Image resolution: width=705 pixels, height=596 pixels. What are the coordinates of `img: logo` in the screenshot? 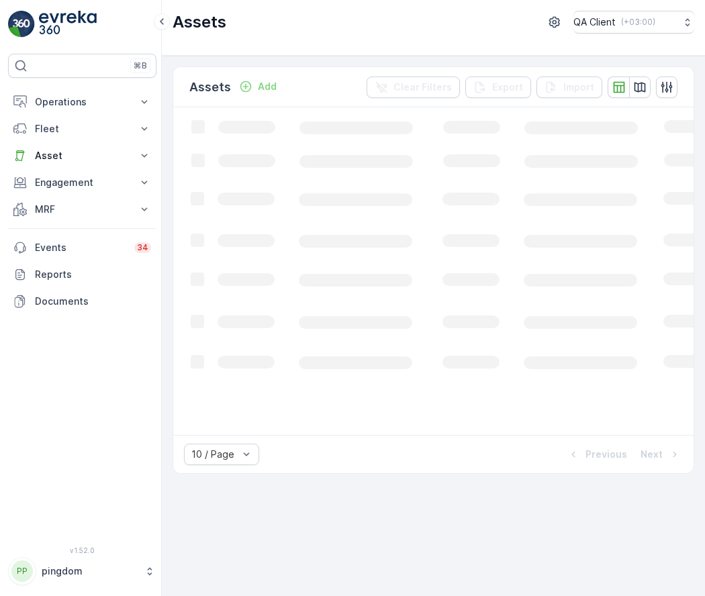 It's located at (21, 24).